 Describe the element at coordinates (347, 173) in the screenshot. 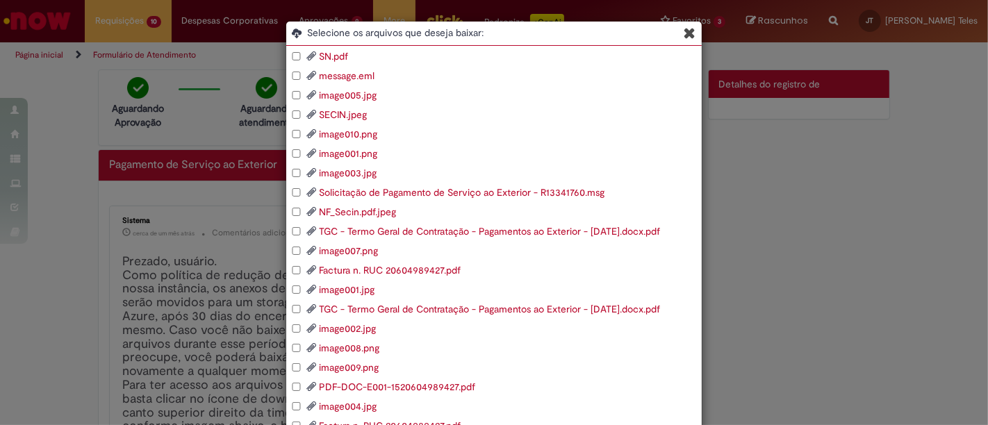

I see `a: image003.jpg` at that location.